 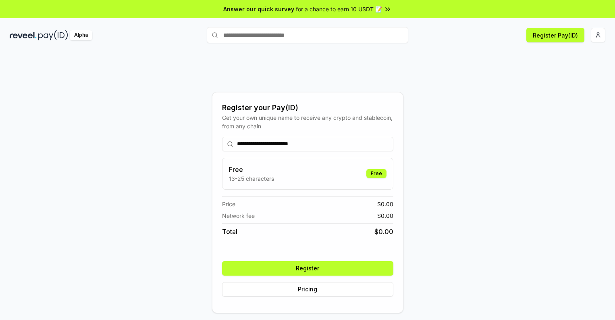 What do you see at coordinates (53, 35) in the screenshot?
I see `img: pay_id` at bounding box center [53, 35].